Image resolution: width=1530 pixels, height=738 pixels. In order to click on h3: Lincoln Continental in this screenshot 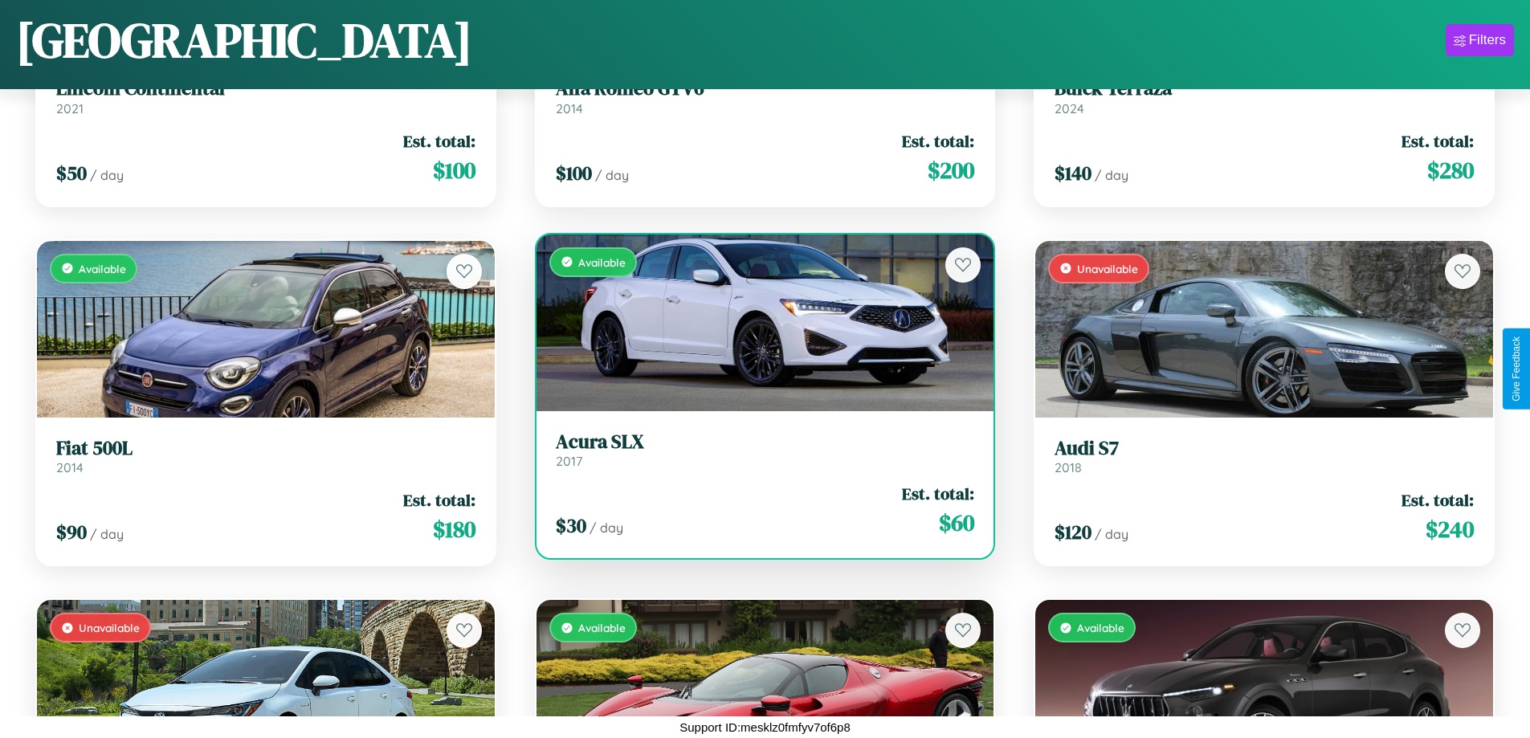, I will do `click(266, 88)`.